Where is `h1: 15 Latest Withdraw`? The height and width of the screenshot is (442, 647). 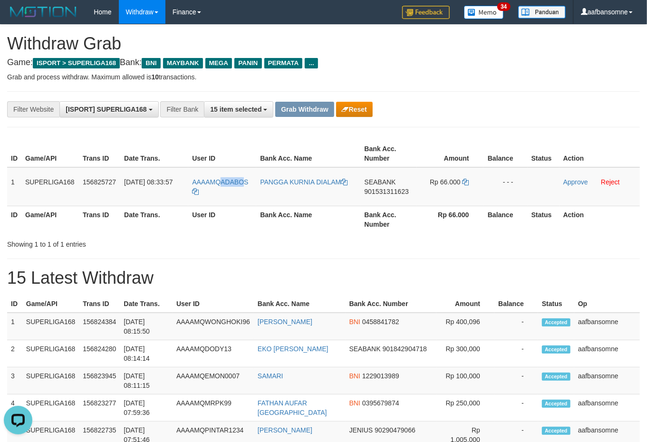
h1: 15 Latest Withdraw is located at coordinates (323, 278).